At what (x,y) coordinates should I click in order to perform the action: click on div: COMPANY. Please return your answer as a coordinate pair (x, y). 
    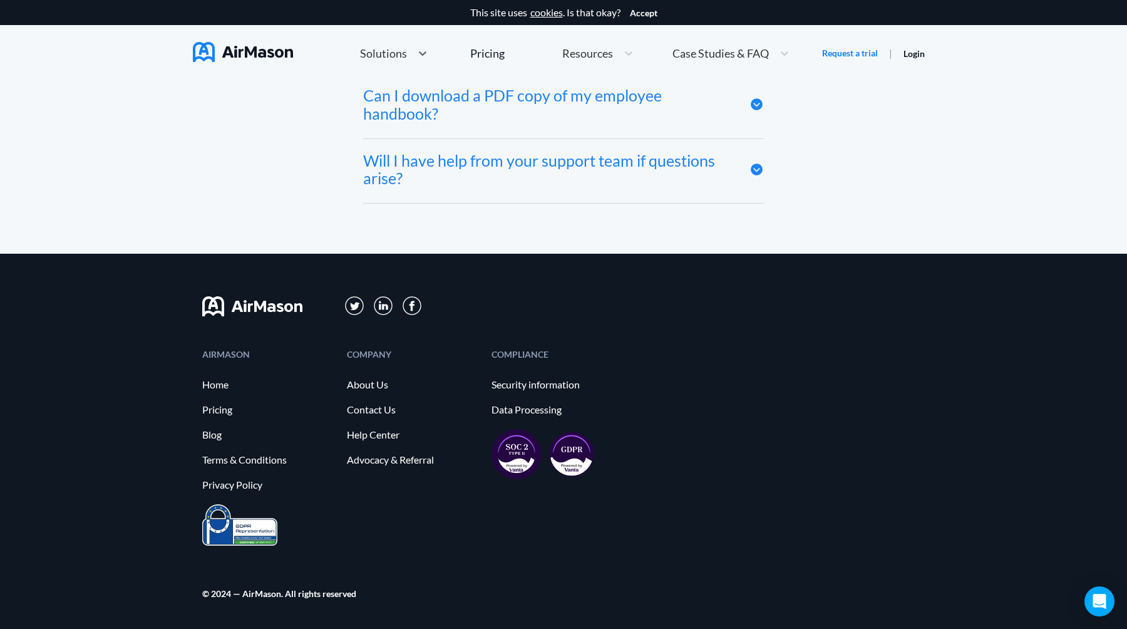
    Looking at the image, I should click on (413, 354).